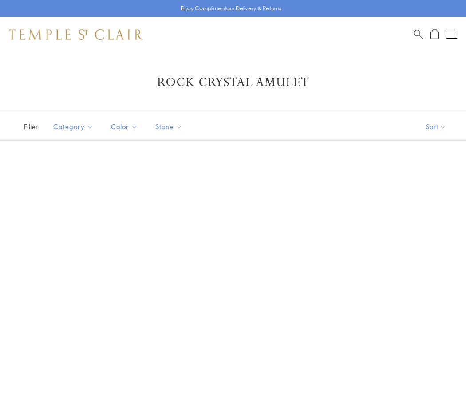 The height and width of the screenshot is (394, 466). Describe the element at coordinates (125, 127) in the screenshot. I see `span: Color` at that location.